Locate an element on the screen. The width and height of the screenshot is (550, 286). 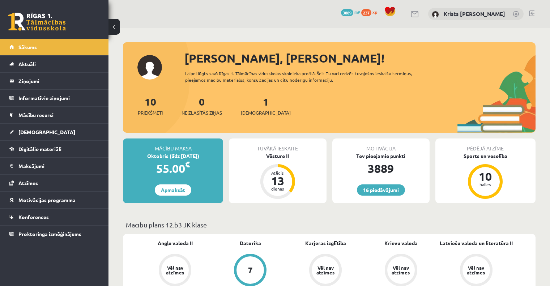
span: Mācību resursi is located at coordinates (36, 115).